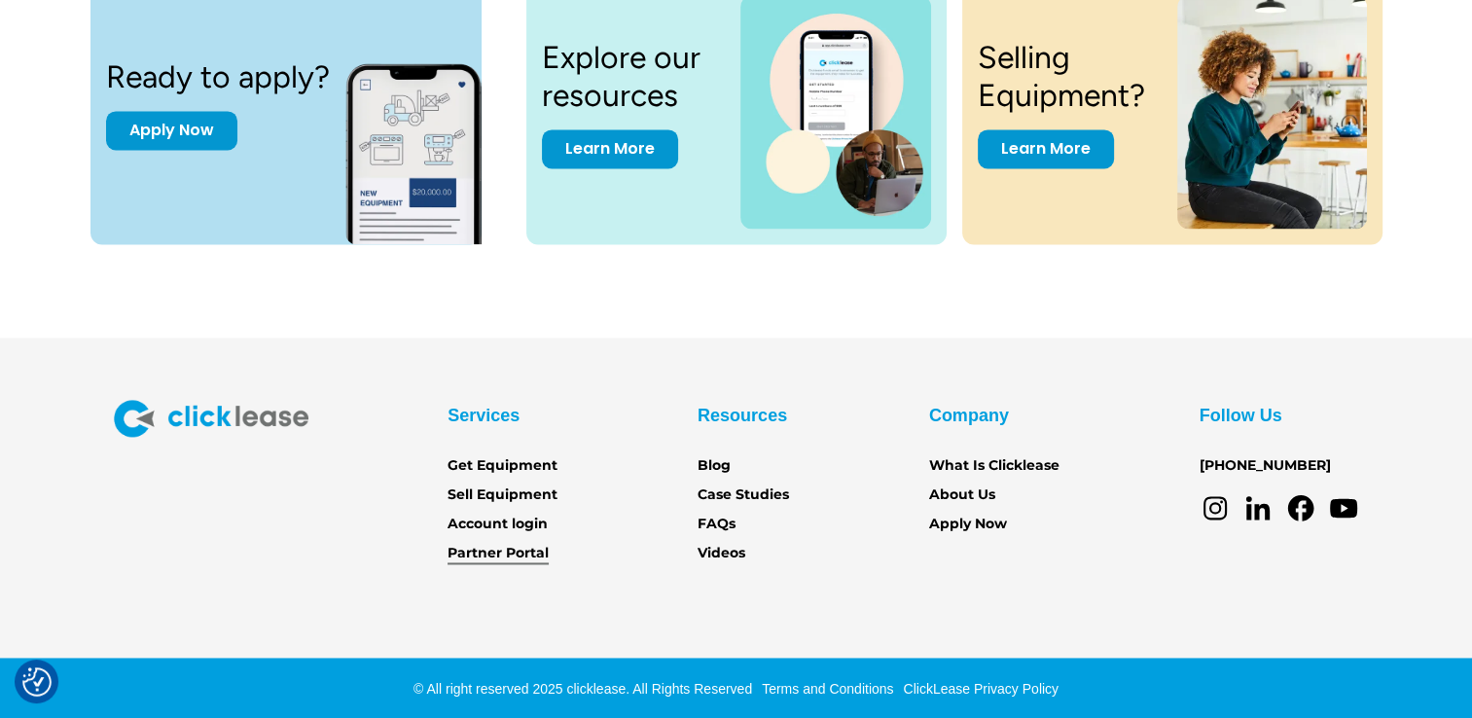  What do you see at coordinates (994, 466) in the screenshot?
I see `a: What Is Clicklease` at bounding box center [994, 466].